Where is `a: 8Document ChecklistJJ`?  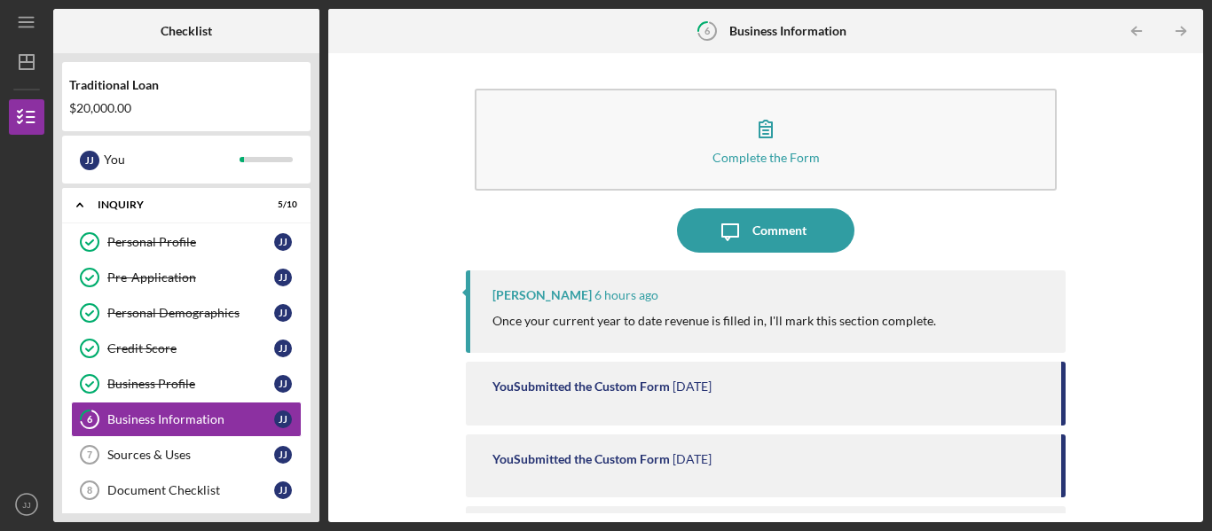 a: 8Document ChecklistJJ is located at coordinates (186, 491).